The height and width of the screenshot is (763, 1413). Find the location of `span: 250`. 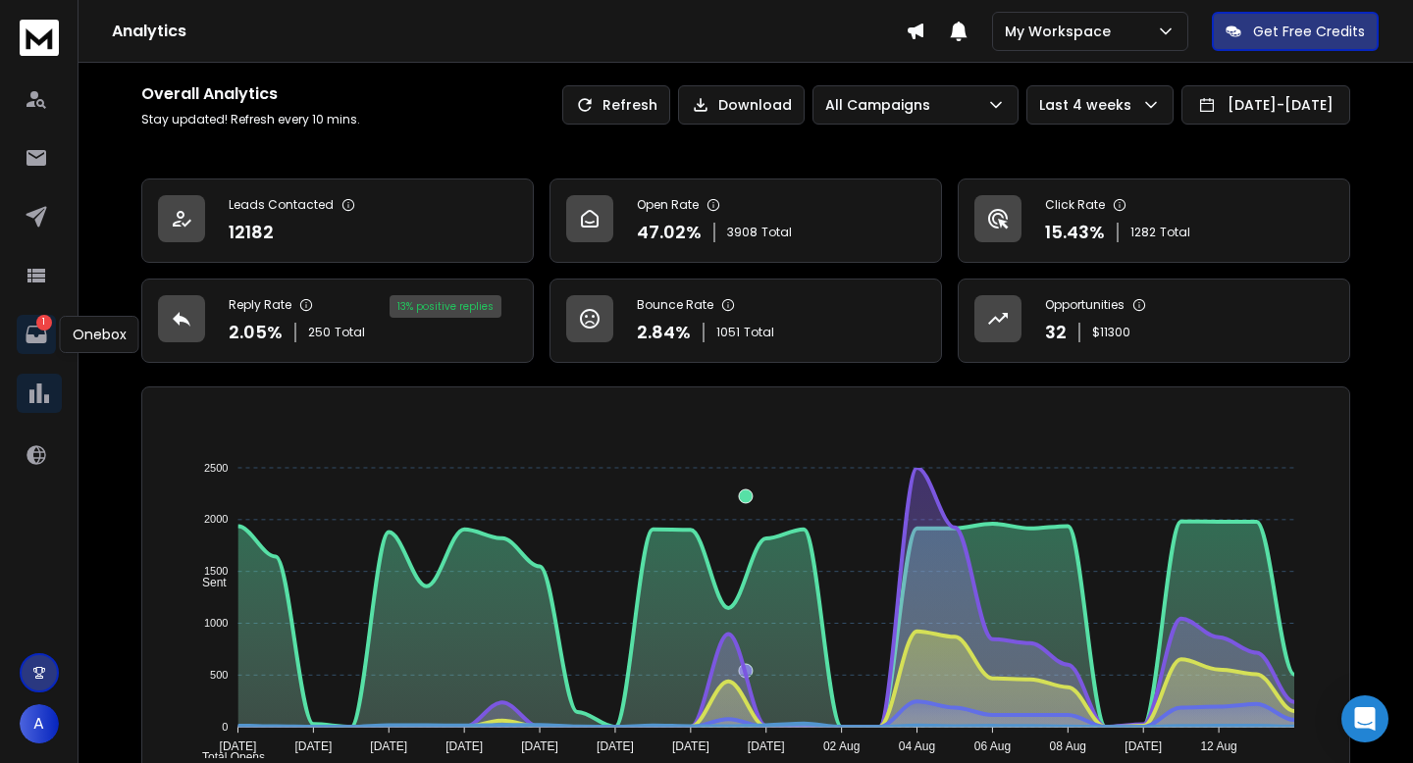

span: 250 is located at coordinates (319, 333).